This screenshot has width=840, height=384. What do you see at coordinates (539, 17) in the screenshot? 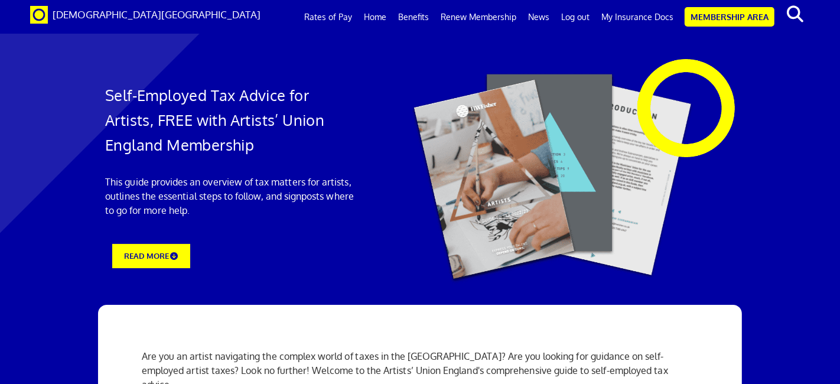
I see `a: News` at bounding box center [539, 17].